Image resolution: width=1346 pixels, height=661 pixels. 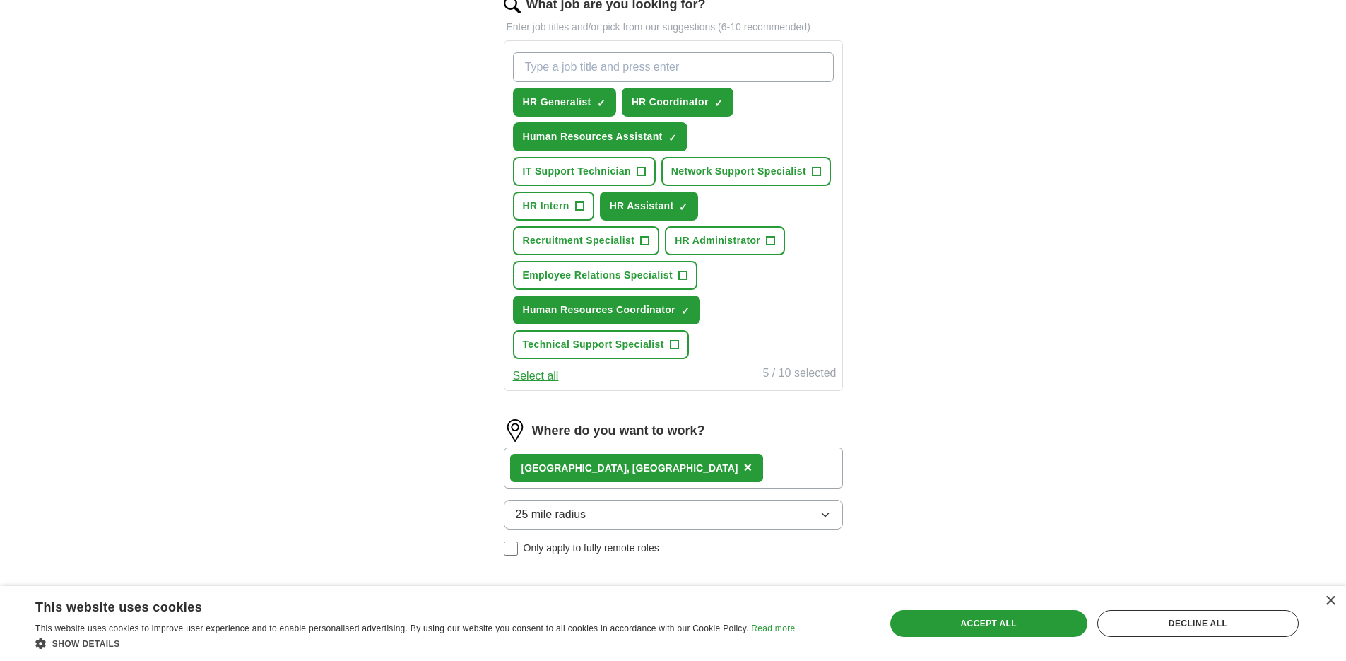 I want to click on button: HR Coordinator✓, so click(x=678, y=102).